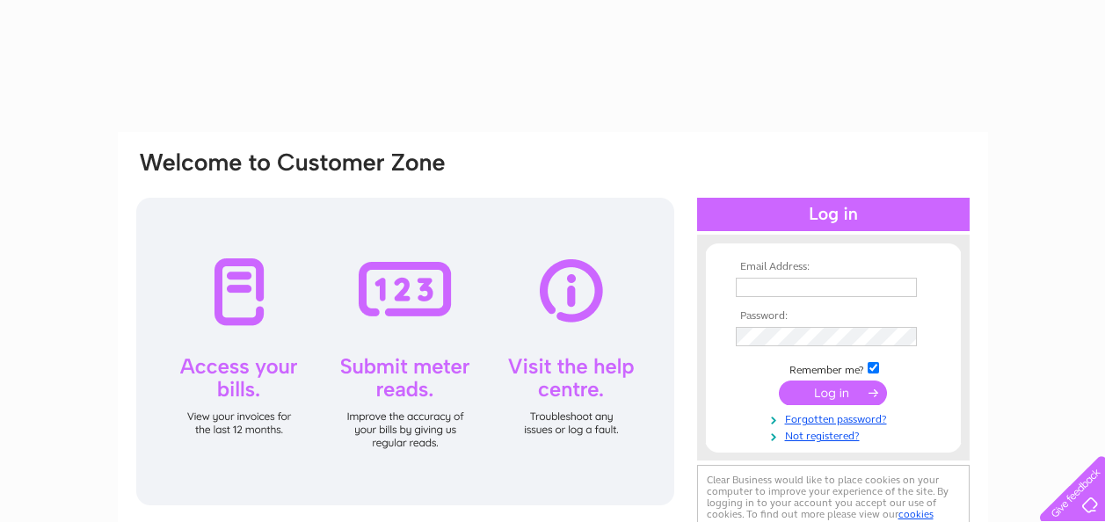 This screenshot has width=1105, height=522. Describe the element at coordinates (835, 417) in the screenshot. I see `a: Forgotten password?` at that location.